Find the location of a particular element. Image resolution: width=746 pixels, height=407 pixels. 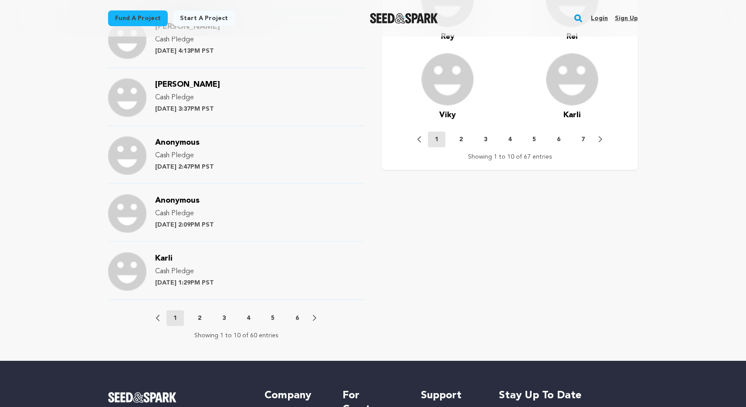

p: Showing 1 to 10 of 67 entries is located at coordinates (510, 157).